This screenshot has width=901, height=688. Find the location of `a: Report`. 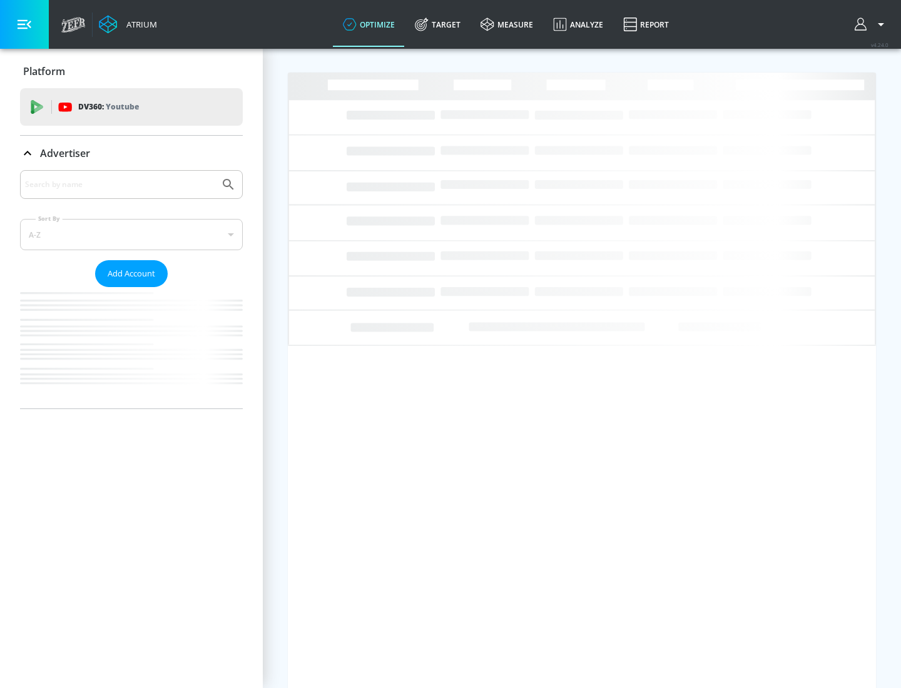

a: Report is located at coordinates (646, 24).